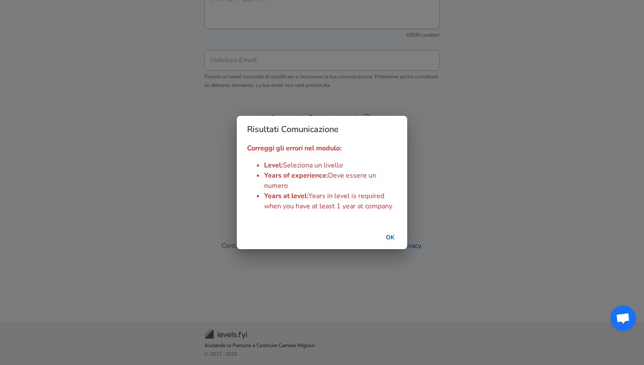 The image size is (644, 365). What do you see at coordinates (294, 148) in the screenshot?
I see `strong: Correggi gli errori nel modulo:` at bounding box center [294, 148].